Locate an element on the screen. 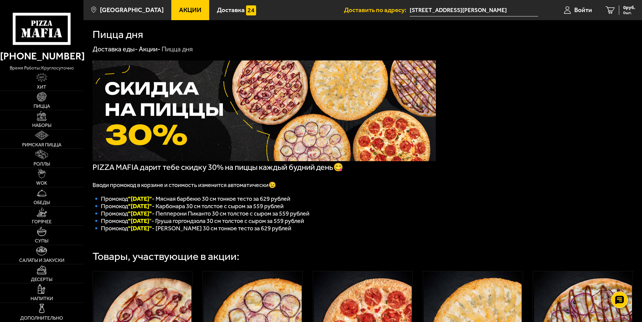  h1: Пицца дня is located at coordinates (118, 35).